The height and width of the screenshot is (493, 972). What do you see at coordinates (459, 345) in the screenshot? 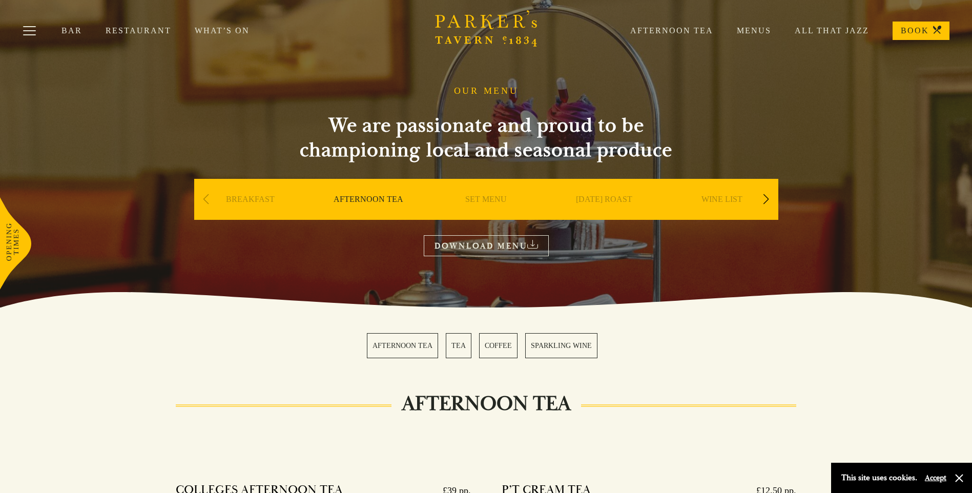
I see `a: 2 / 4` at bounding box center [459, 345].